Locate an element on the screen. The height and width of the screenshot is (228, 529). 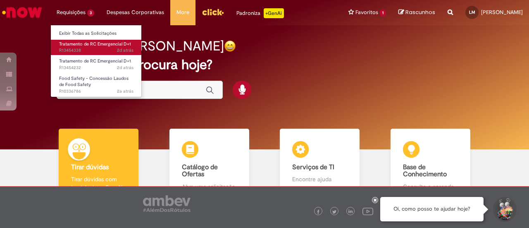
p: Encontre ajuda is located at coordinates (319, 179).